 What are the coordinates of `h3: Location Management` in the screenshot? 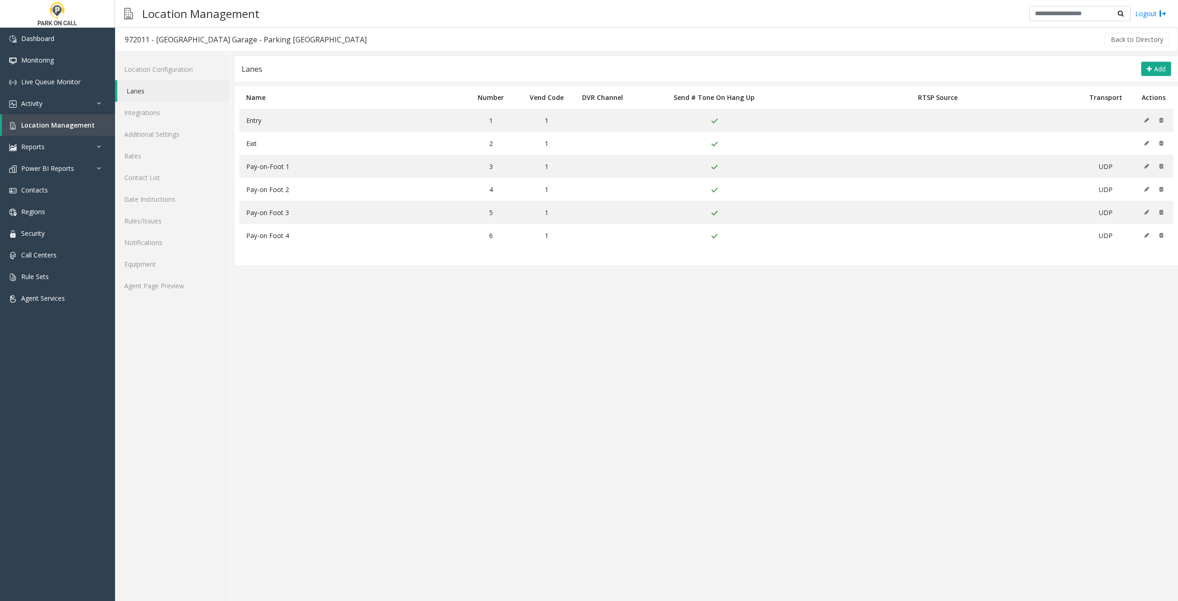 It's located at (201, 13).